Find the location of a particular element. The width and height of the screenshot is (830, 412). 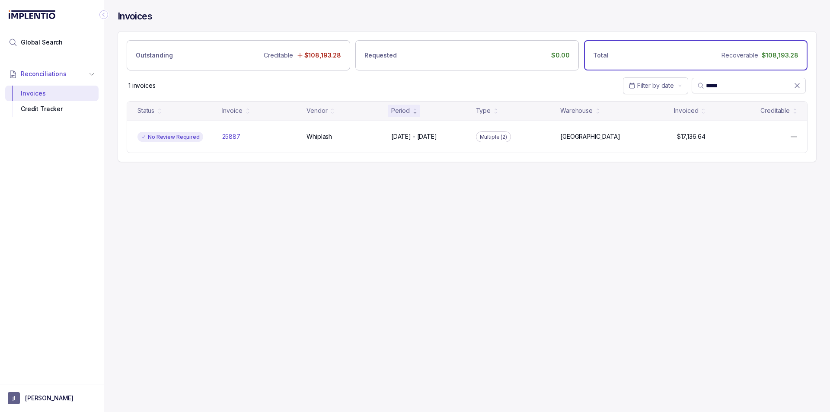

div: Type is located at coordinates (483, 111).